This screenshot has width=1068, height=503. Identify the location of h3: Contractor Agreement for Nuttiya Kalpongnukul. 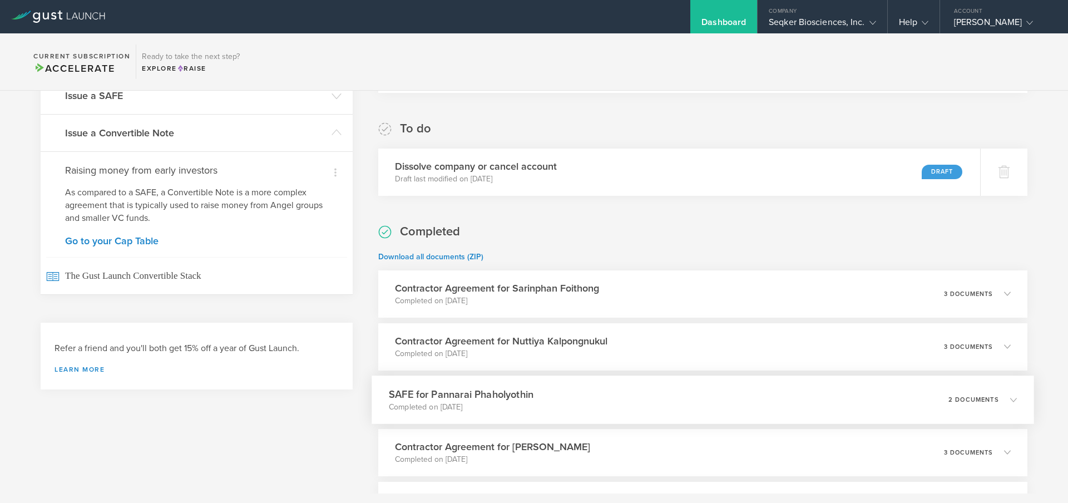
(501, 341).